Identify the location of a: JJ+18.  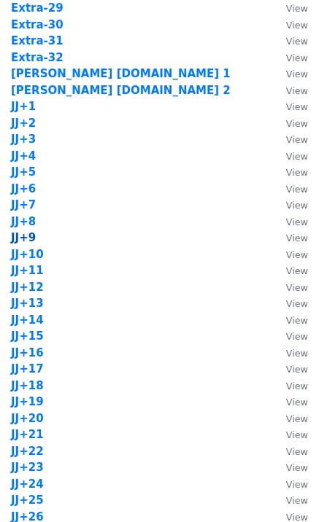
(27, 386).